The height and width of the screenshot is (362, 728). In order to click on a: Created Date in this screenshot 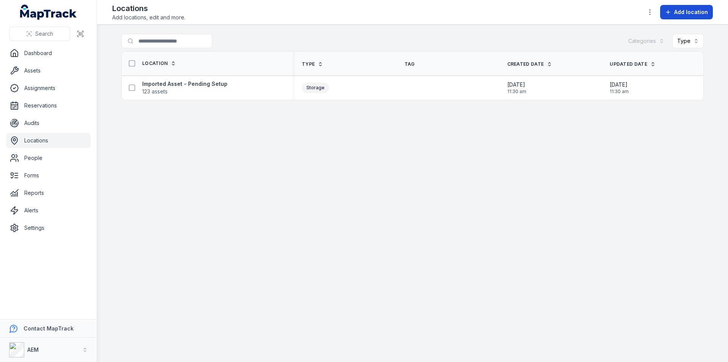, I will do `click(530, 64)`.